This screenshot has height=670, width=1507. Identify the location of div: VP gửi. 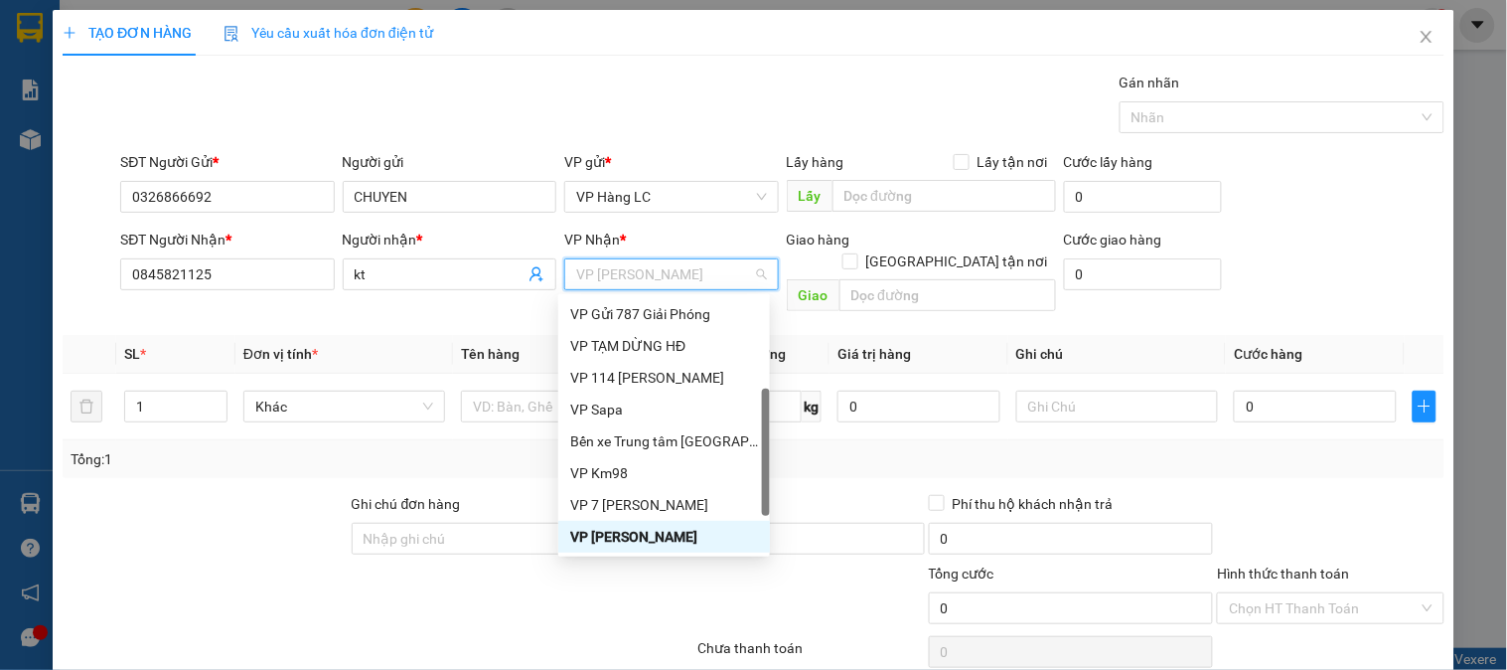
(671, 162).